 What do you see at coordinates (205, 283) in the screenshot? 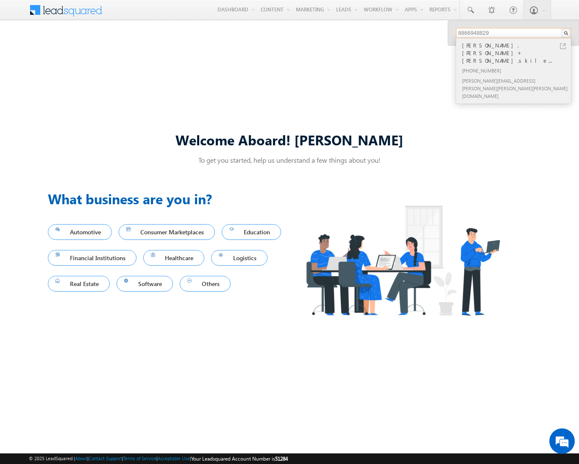
I see `span: Others` at bounding box center [205, 283].